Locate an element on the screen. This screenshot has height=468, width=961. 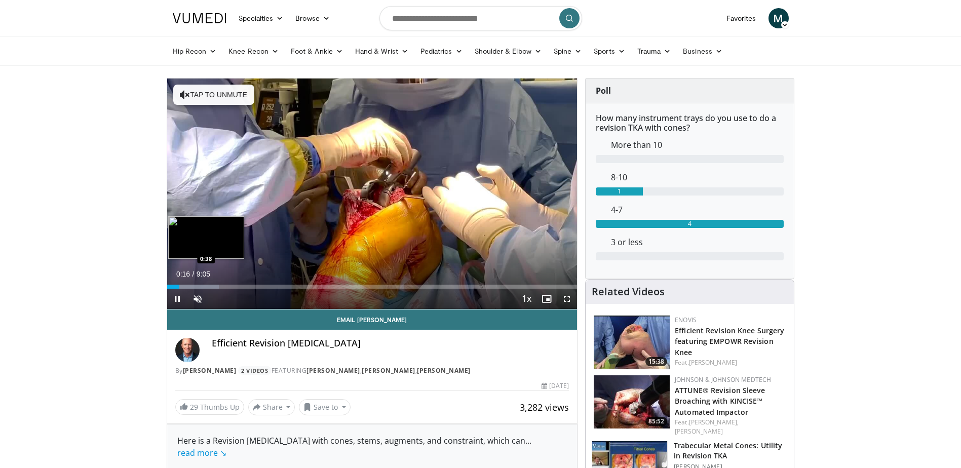
h3: Trabecular Metal Cones: Utility in Revision TKA is located at coordinates (731, 451).